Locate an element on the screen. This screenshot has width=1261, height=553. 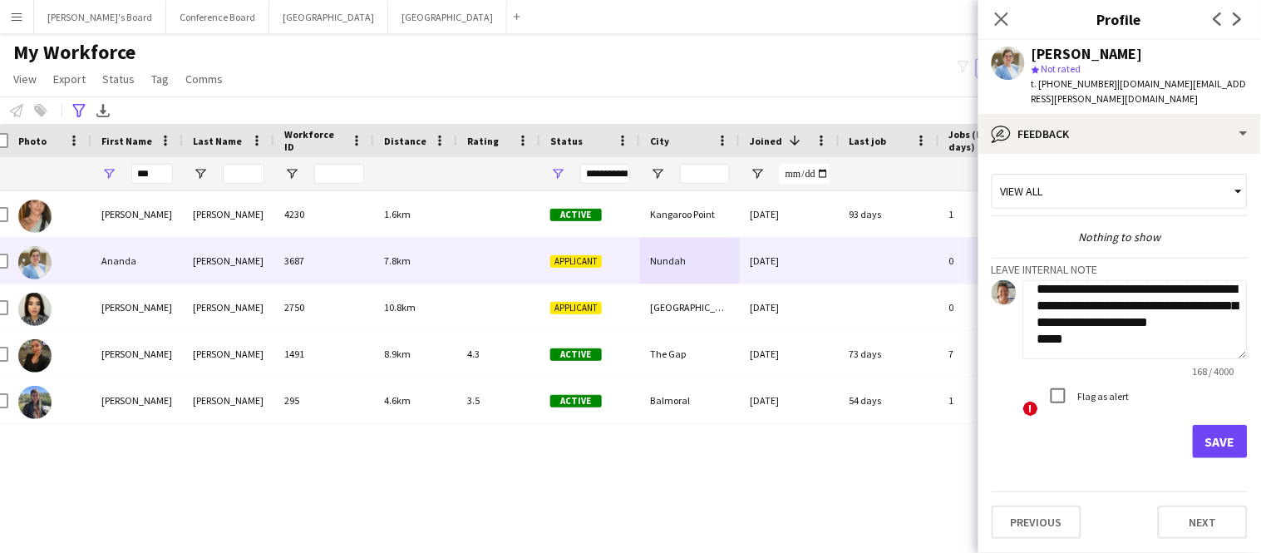
a: Tag is located at coordinates (160, 79).